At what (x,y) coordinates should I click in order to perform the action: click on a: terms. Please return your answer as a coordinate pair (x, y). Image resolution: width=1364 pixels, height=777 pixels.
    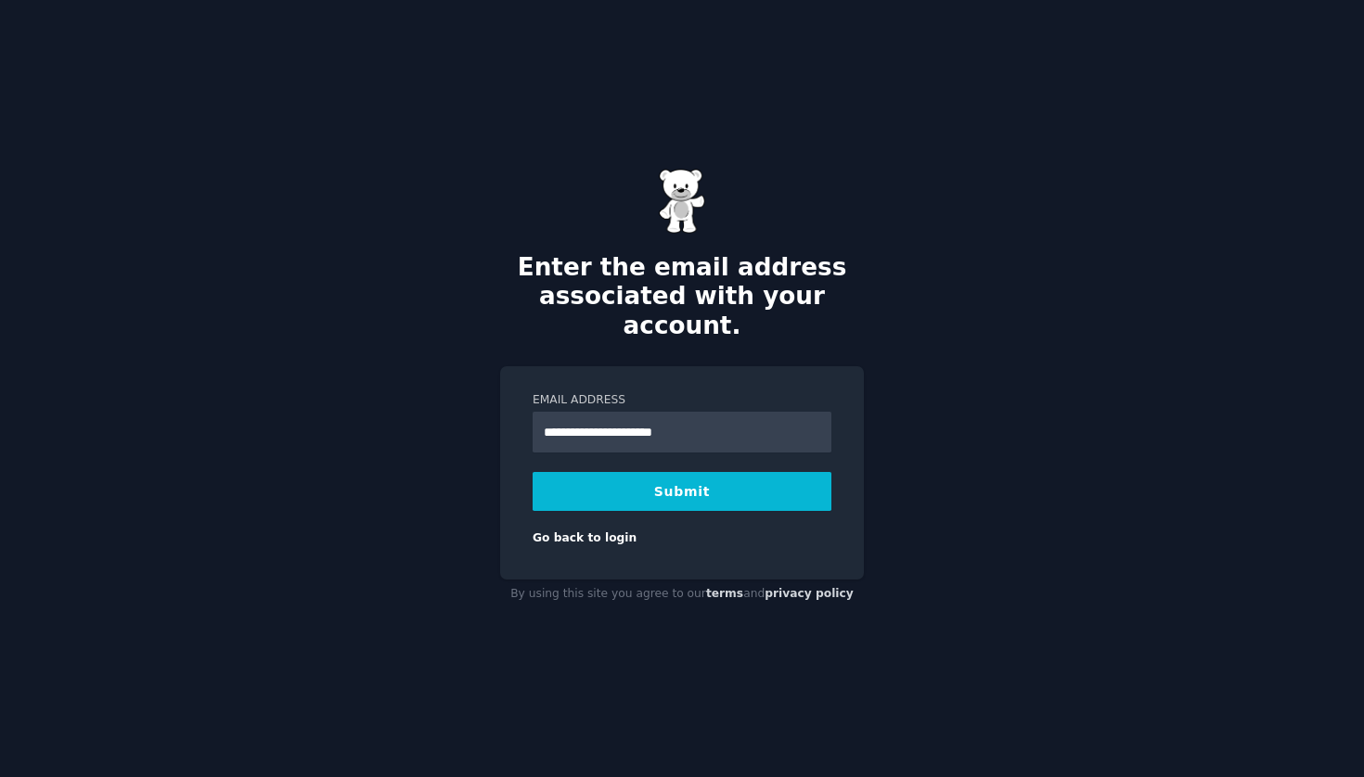
    Looking at the image, I should click on (725, 594).